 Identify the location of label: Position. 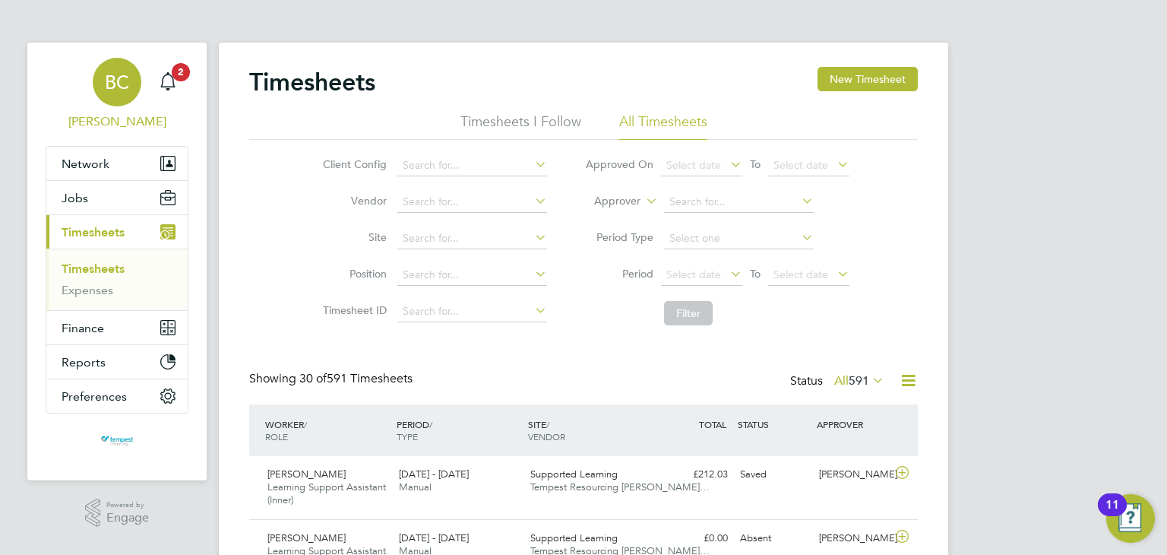
(353, 274).